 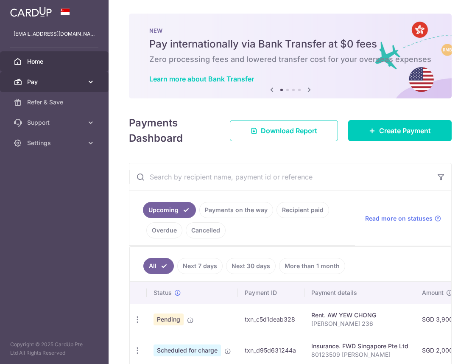 What do you see at coordinates (271, 319) in the screenshot?
I see `td: txn_c5d1deab328` at bounding box center [271, 319].